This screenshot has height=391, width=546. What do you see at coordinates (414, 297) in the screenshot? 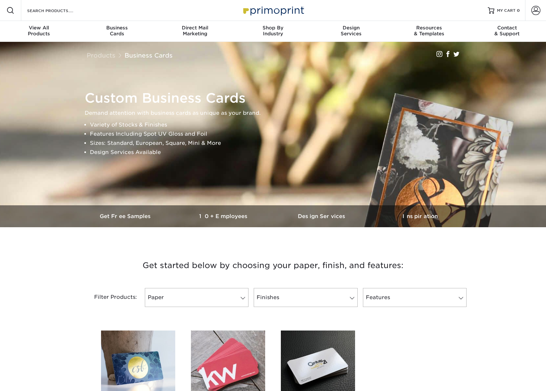
I see `a: Features` at bounding box center [414, 297].